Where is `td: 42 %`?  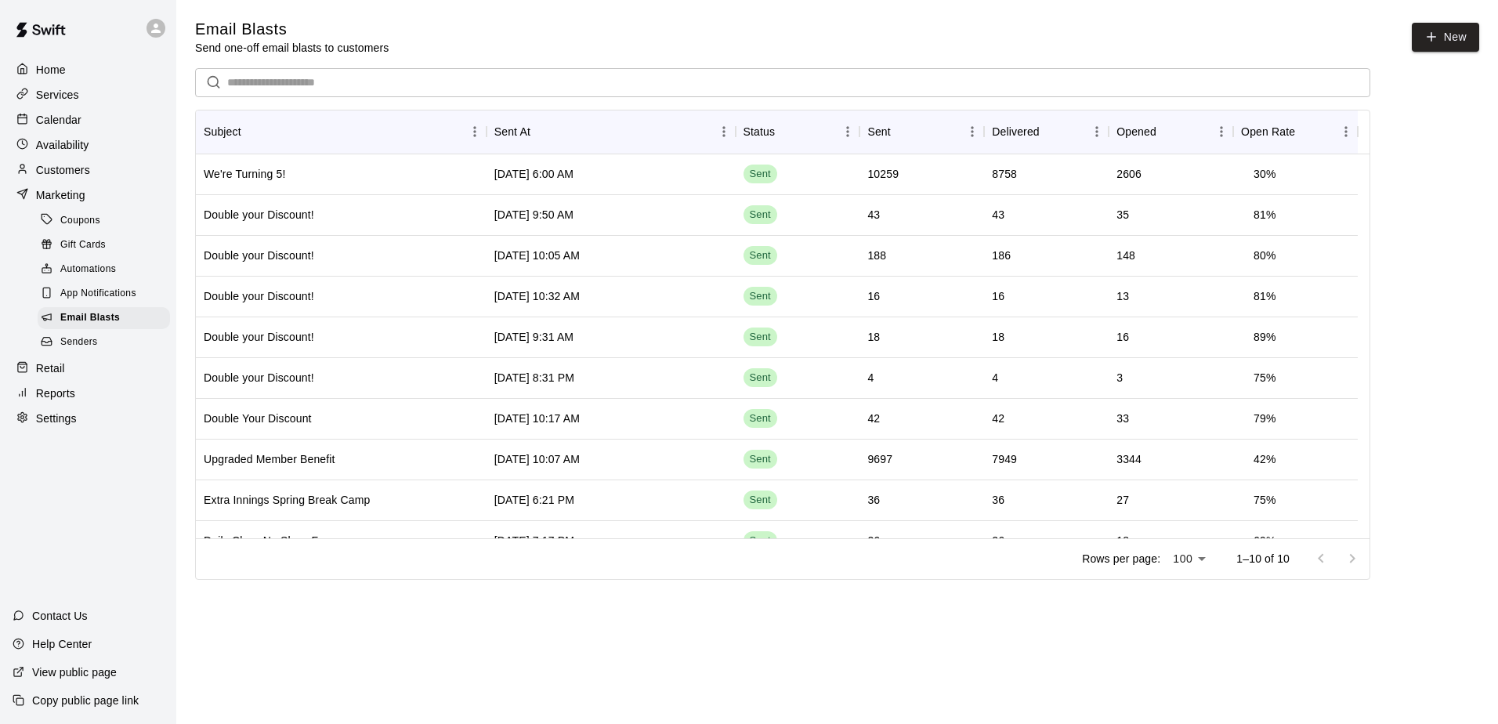 td: 42 % is located at coordinates (1265, 459).